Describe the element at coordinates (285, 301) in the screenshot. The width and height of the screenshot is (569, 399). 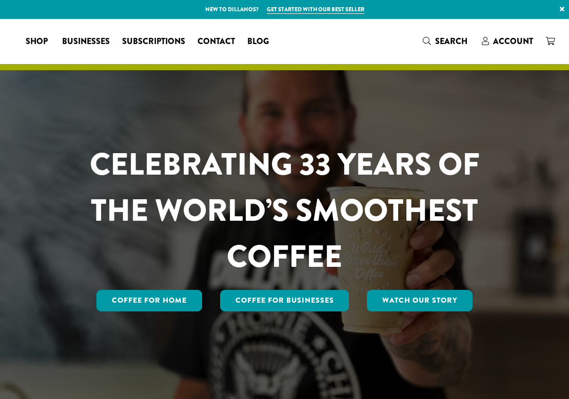
I see `a: Coffee For Businesses` at that location.